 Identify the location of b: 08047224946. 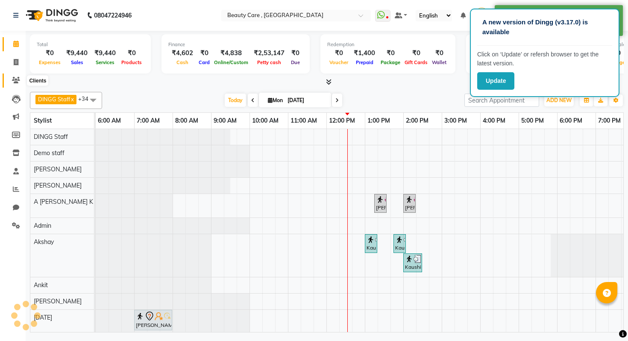
(113, 15).